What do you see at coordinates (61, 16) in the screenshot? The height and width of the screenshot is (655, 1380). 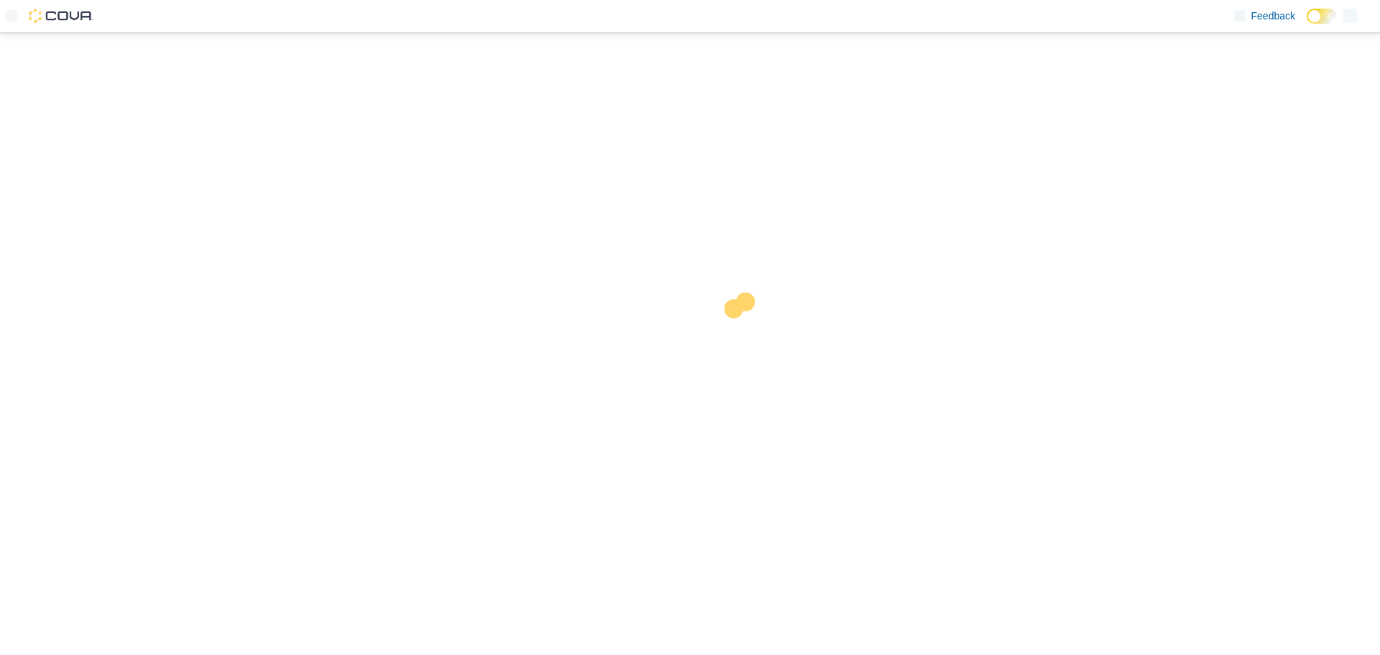 I see `img: Cova` at bounding box center [61, 16].